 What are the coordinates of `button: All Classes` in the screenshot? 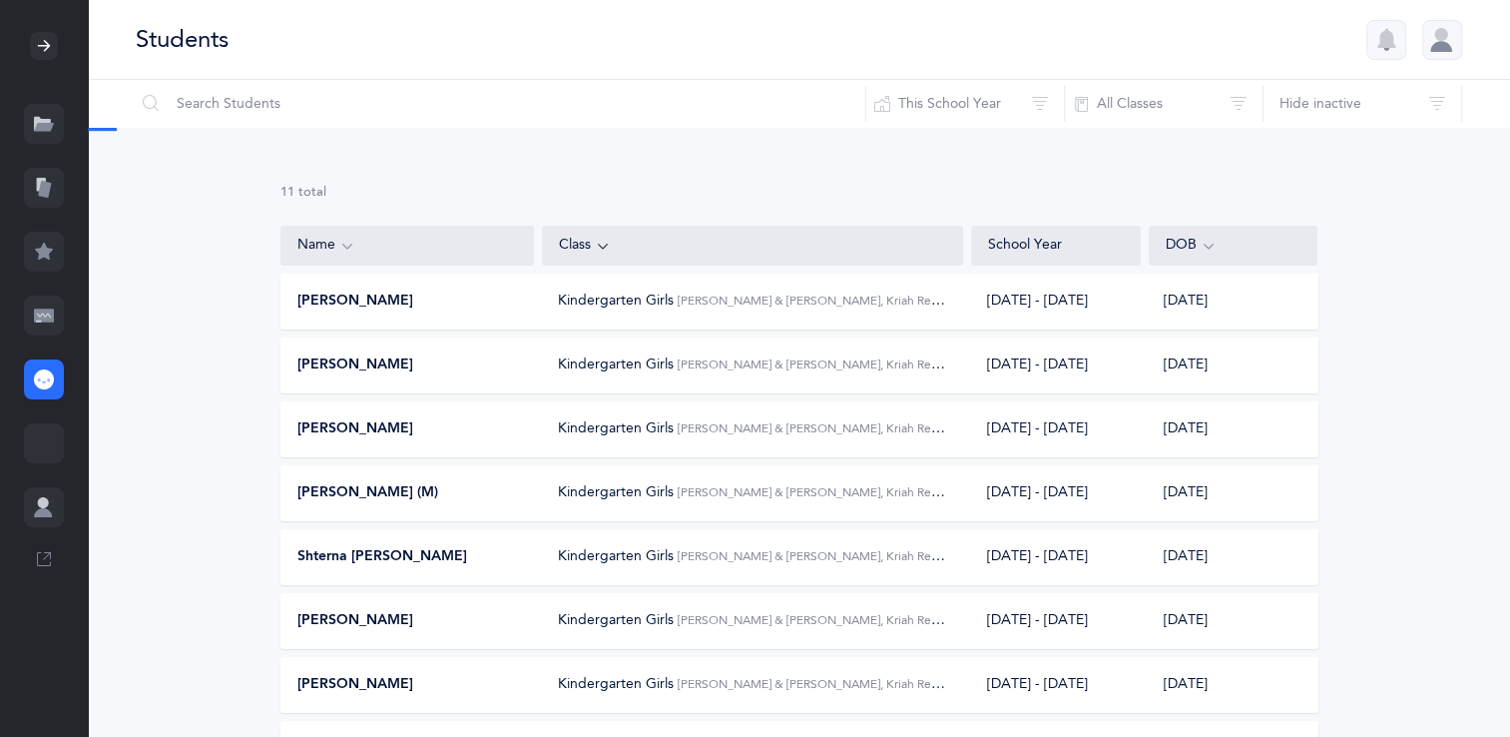 It's located at (1164, 104).